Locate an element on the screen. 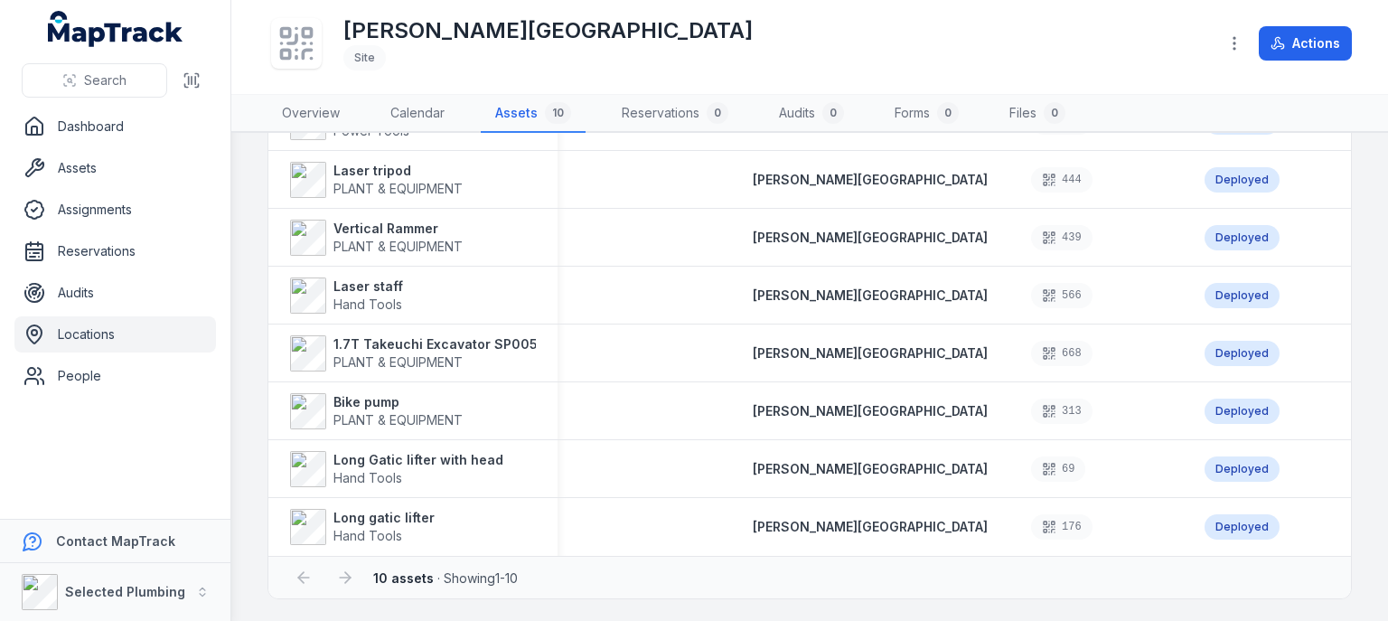  strong: Laser tripod is located at coordinates (398, 171).